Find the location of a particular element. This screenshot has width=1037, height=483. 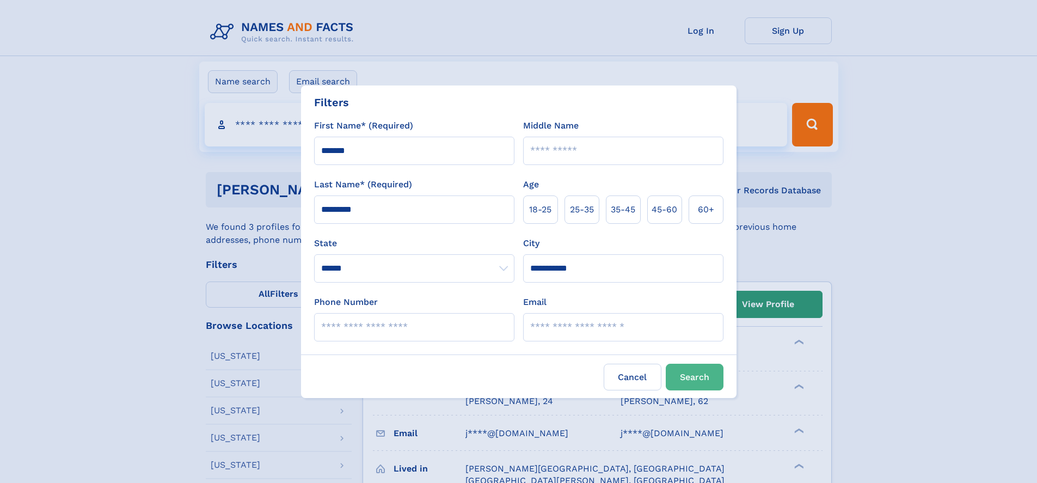

div: Filters is located at coordinates (331, 102).